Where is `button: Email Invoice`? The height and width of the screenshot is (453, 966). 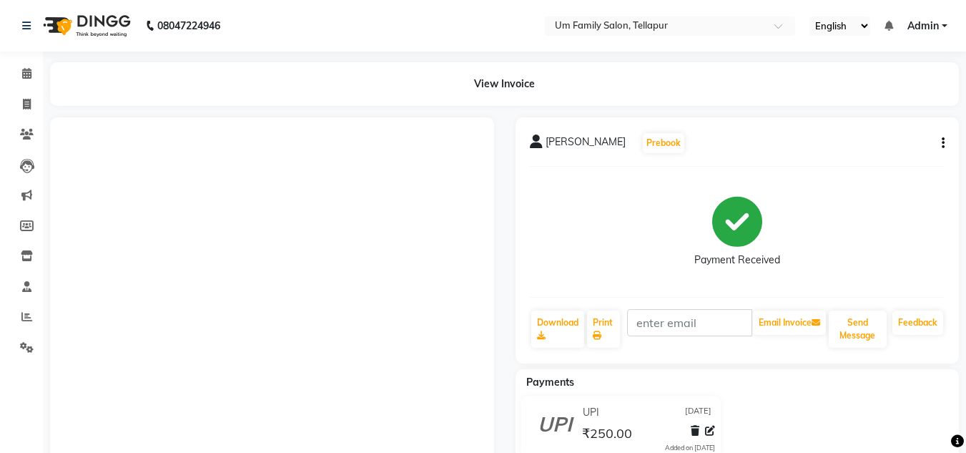 button: Email Invoice is located at coordinates (789, 322).